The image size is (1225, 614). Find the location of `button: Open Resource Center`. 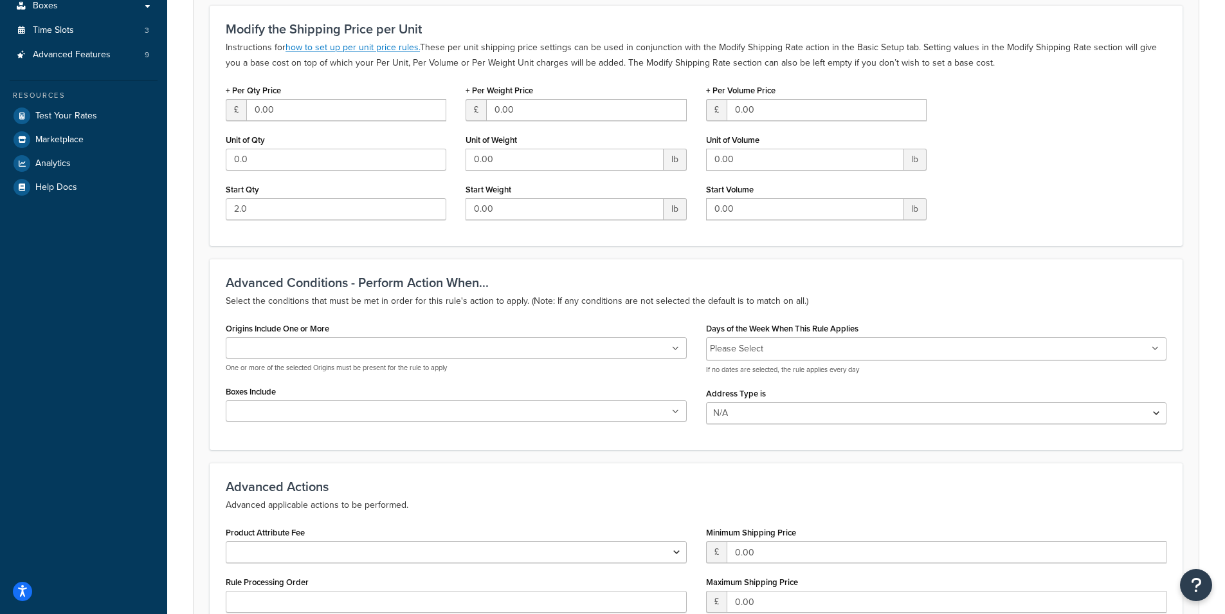

button: Open Resource Center is located at coordinates (1196, 585).